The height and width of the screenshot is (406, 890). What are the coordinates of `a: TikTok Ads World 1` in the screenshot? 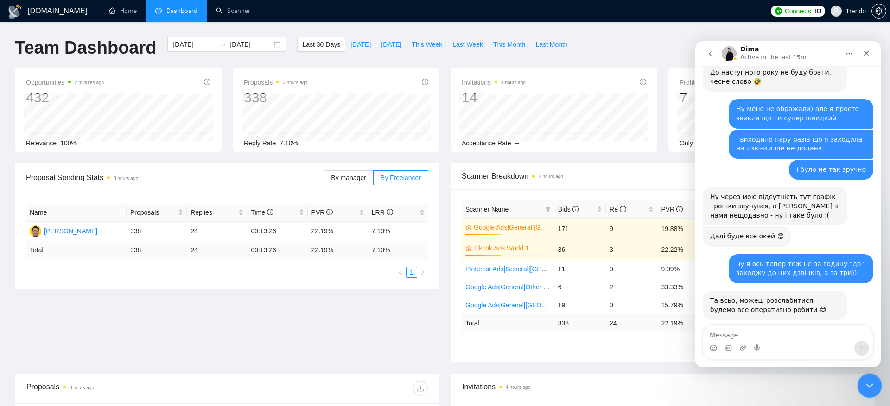 It's located at (511, 248).